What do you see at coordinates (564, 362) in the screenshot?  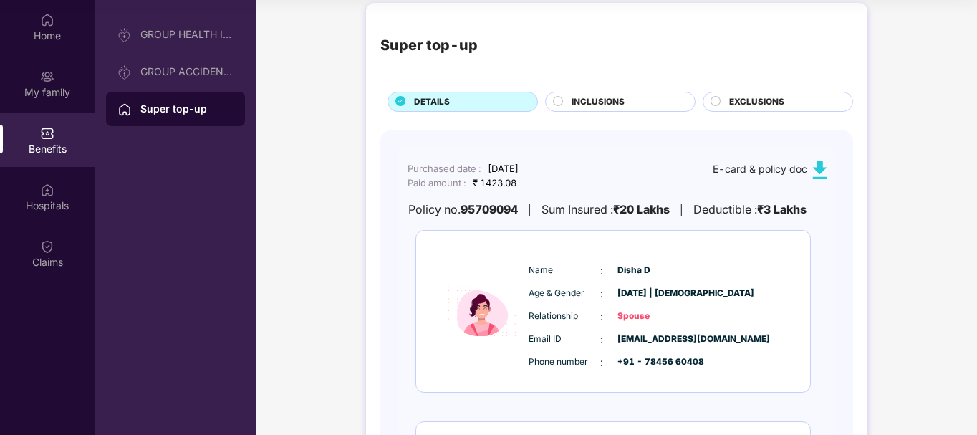 I see `span: Phone number` at bounding box center [564, 362].